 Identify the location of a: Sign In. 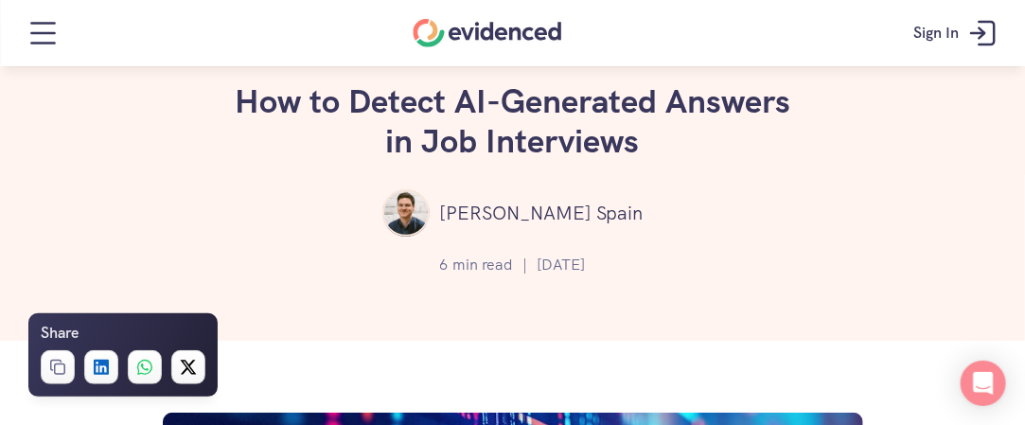
(957, 33).